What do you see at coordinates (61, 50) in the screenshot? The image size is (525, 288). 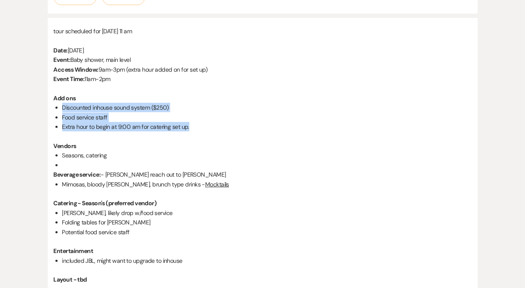 I see `strong: Date:` at bounding box center [61, 50].